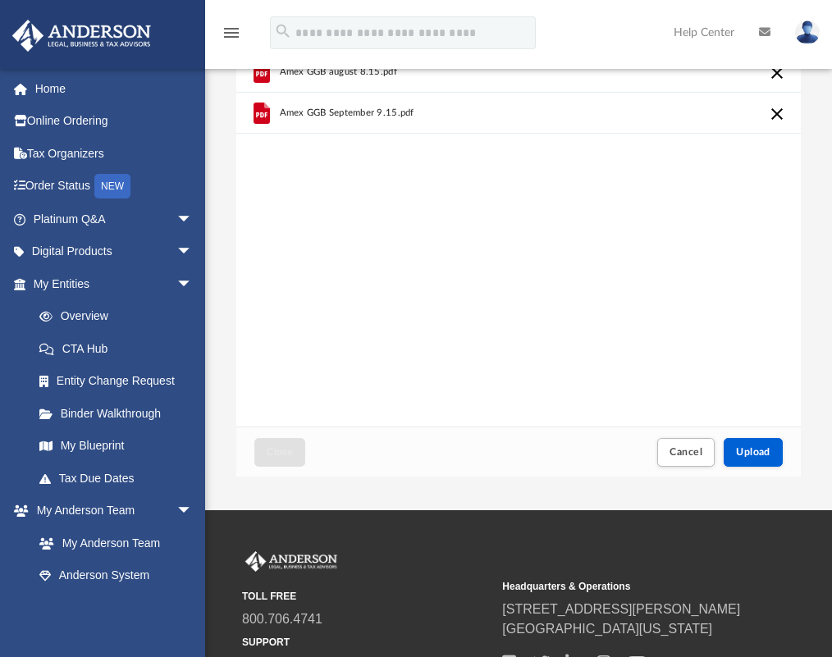 Image resolution: width=832 pixels, height=657 pixels. What do you see at coordinates (347, 112) in the screenshot?
I see `span: Amex GGB September 9.15.pdf` at bounding box center [347, 112].